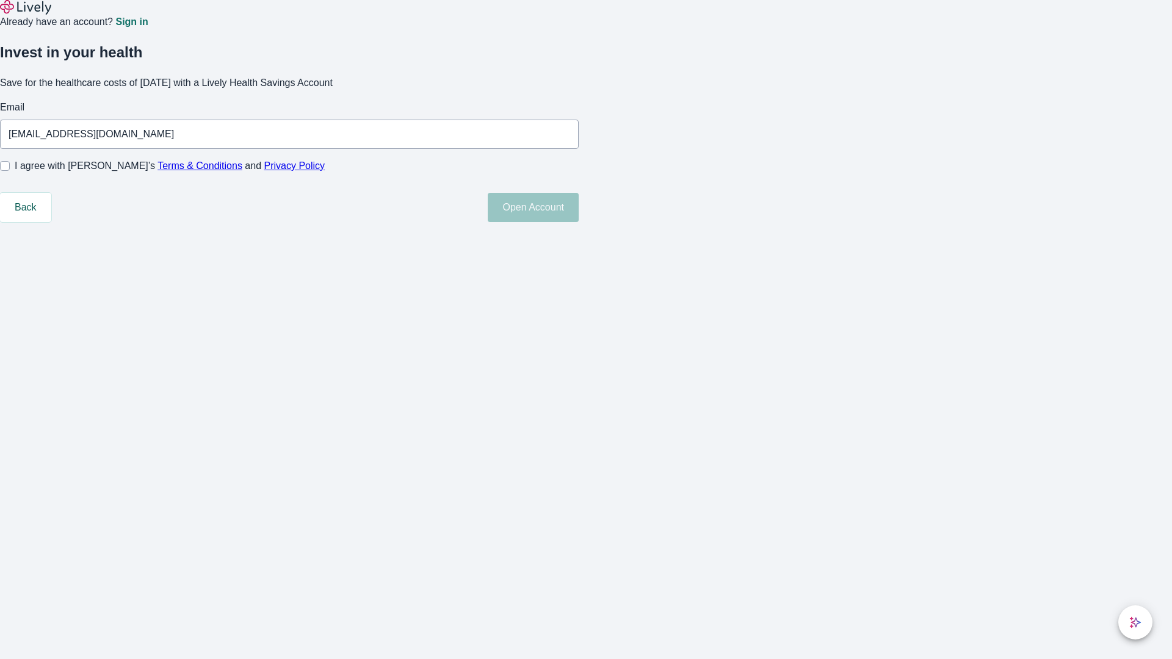 This screenshot has height=659, width=1172. I want to click on a: Sign in, so click(131, 22).